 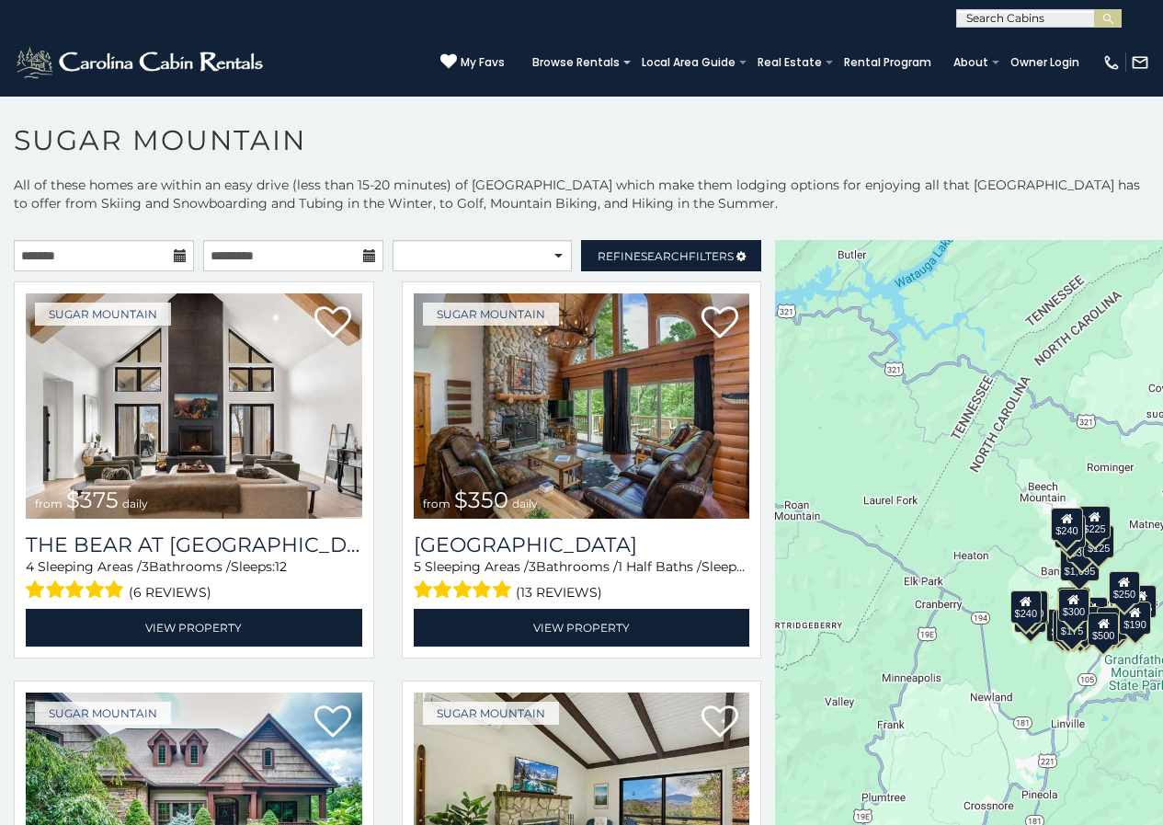 What do you see at coordinates (1080, 564) in the screenshot?
I see `div: $1,095` at bounding box center [1080, 564].